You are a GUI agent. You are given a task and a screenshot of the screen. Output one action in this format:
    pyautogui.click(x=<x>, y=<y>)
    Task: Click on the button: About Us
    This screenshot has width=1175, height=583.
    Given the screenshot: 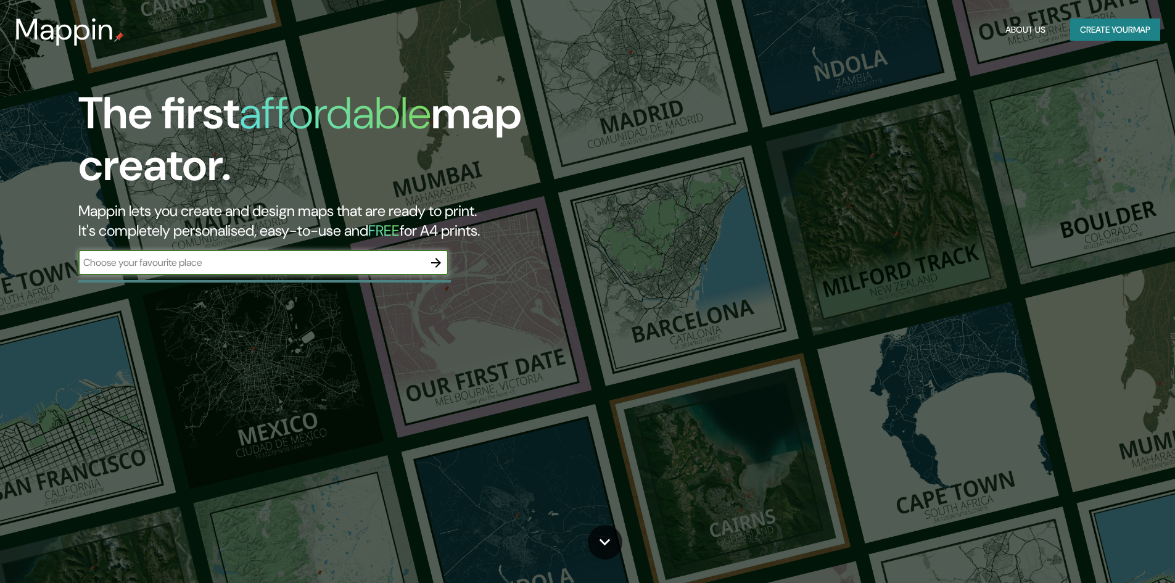 What is the action you would take?
    pyautogui.click(x=1025, y=30)
    